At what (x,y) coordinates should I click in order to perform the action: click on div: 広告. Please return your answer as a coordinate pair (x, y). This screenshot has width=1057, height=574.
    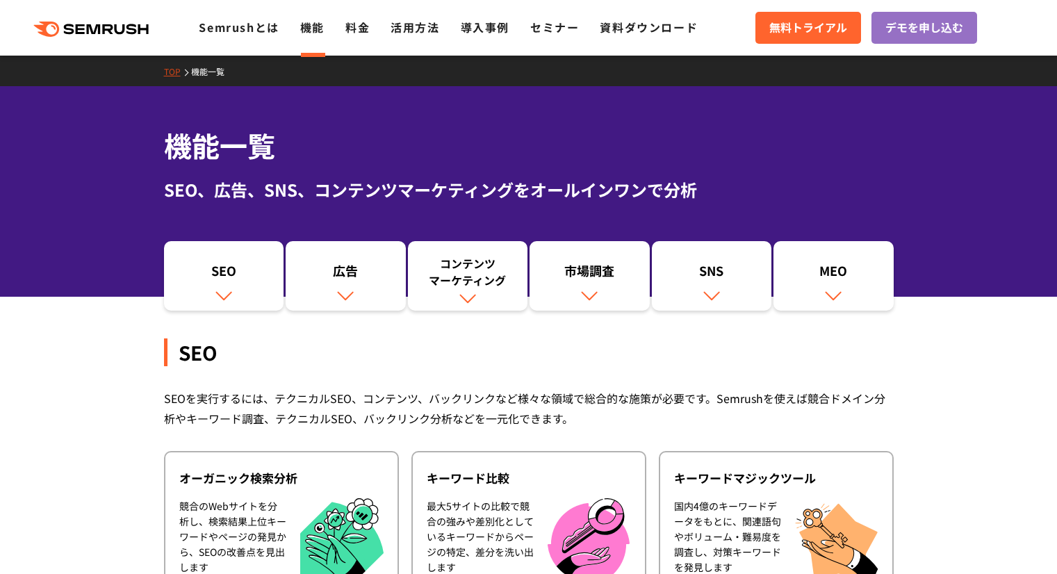
    Looking at the image, I should click on (345, 274).